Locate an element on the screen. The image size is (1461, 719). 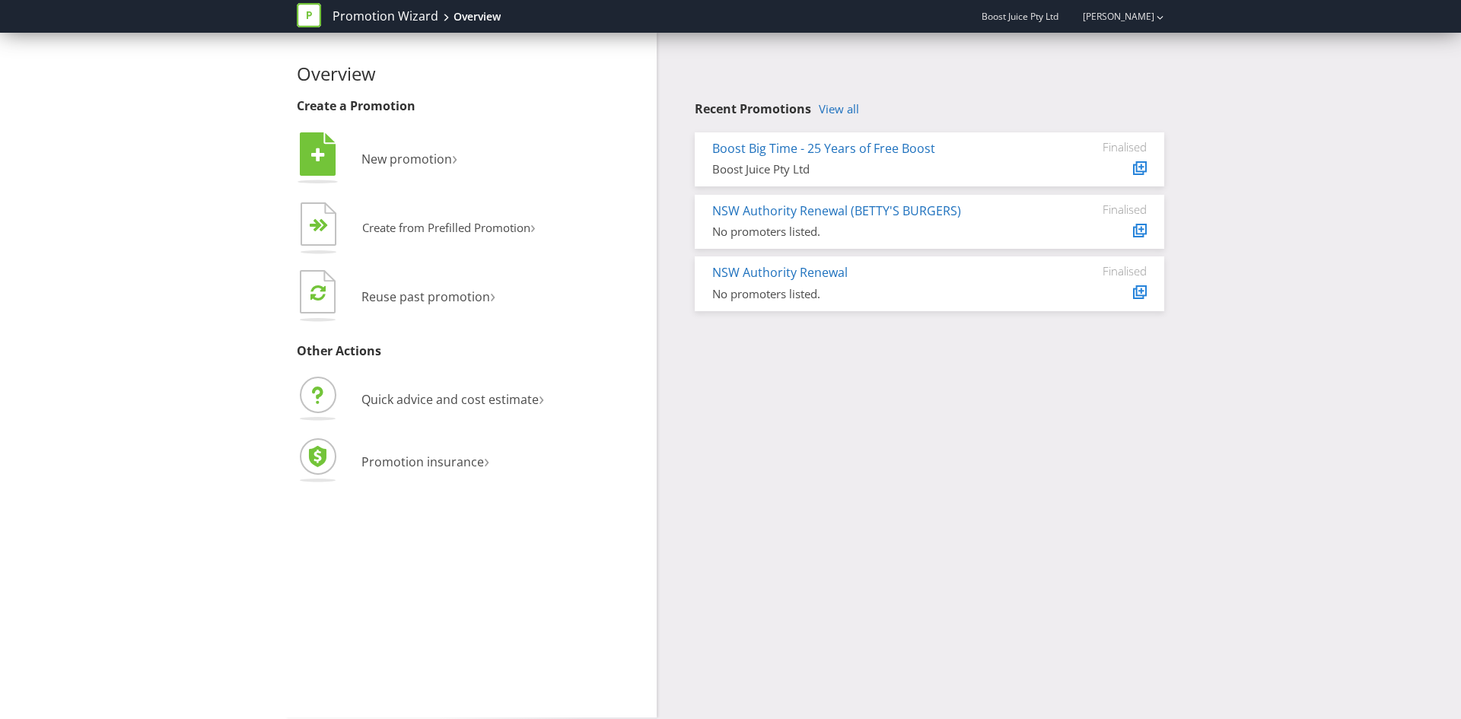
a: NSW Authority Renewal (BETTY'S BURGERS) is located at coordinates (836, 211).